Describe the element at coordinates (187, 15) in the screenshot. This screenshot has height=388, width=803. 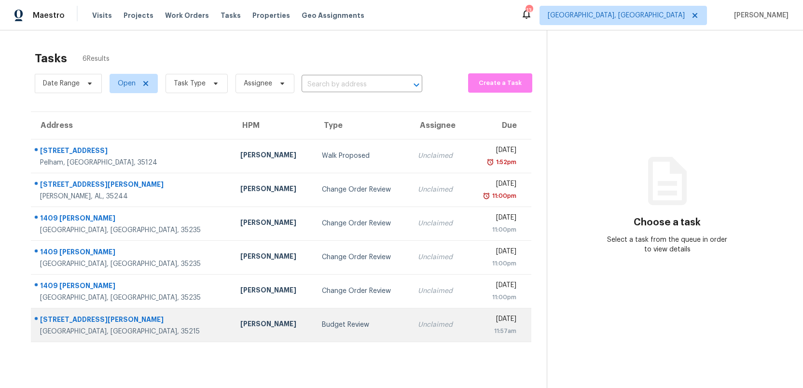
I see `span: Work Orders` at that location.